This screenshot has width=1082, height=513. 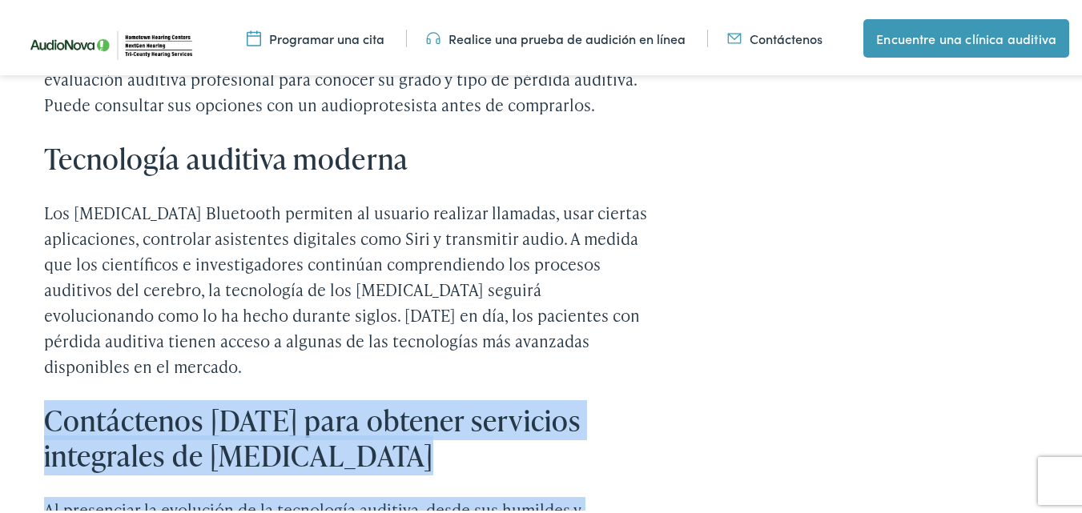 What do you see at coordinates (556, 35) in the screenshot?
I see `a: Realice una prueba de audición en línea` at bounding box center [556, 35].